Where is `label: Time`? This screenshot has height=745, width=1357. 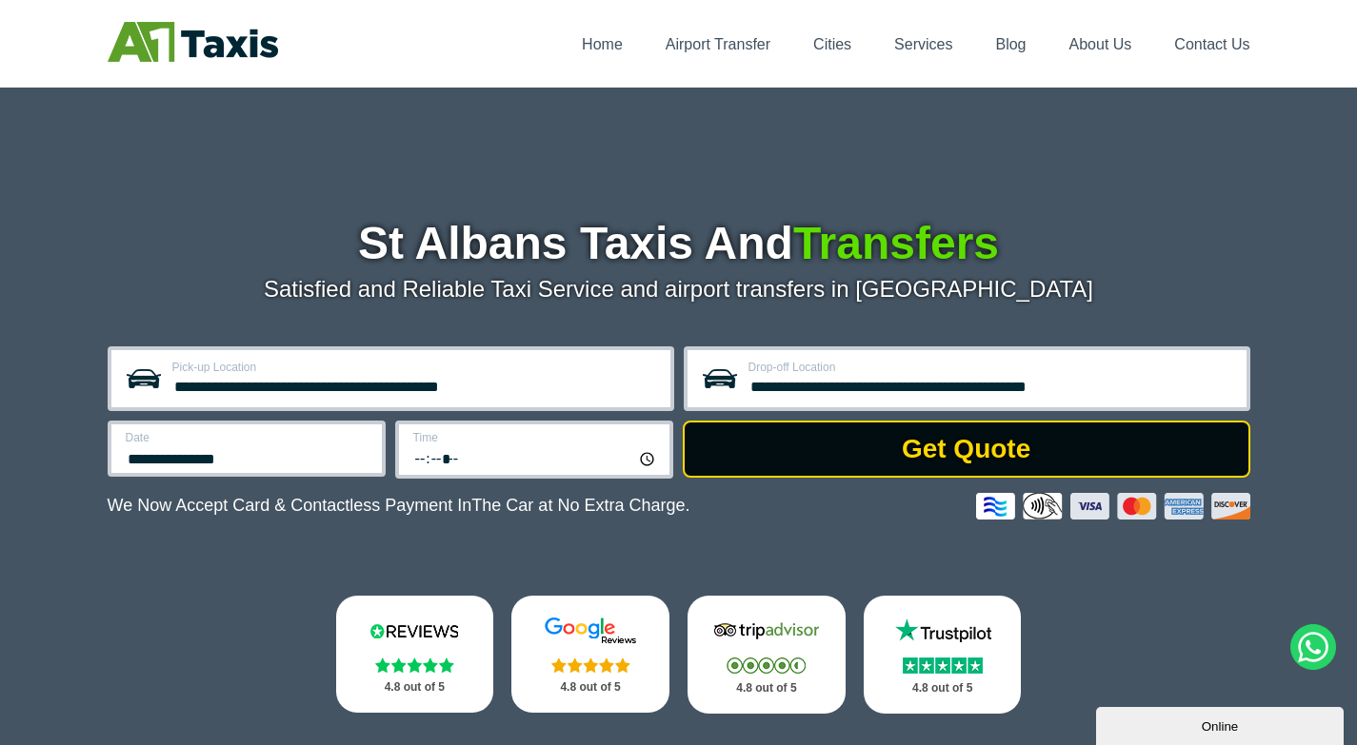 label: Time is located at coordinates (535, 438).